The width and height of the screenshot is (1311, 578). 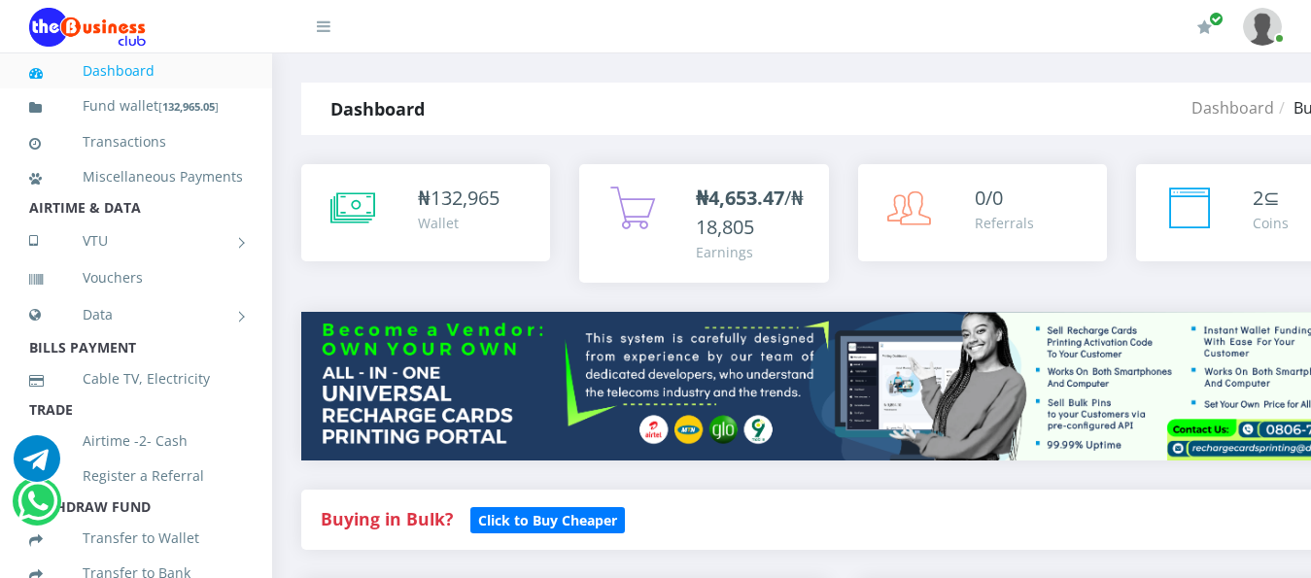 What do you see at coordinates (136, 142) in the screenshot?
I see `a: Transactions` at bounding box center [136, 142].